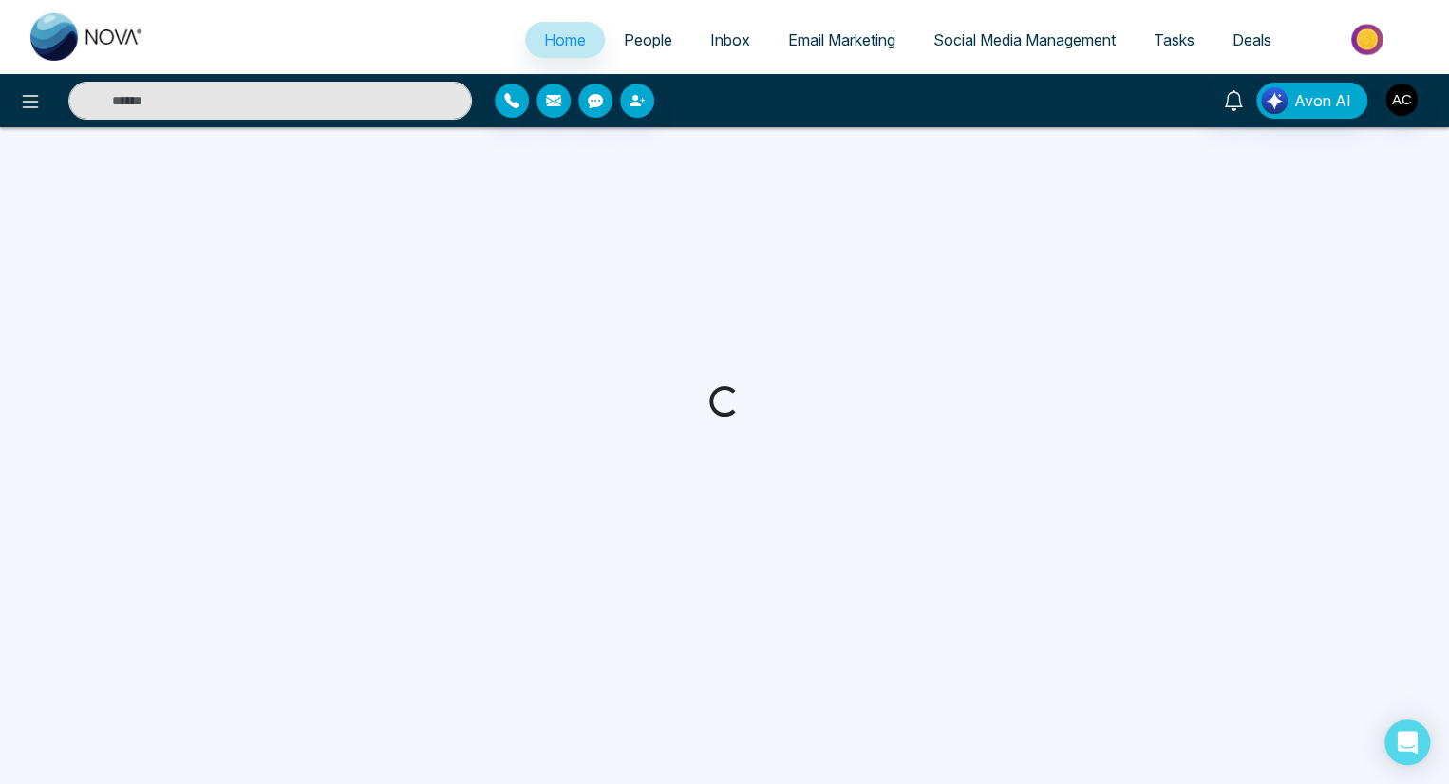  Describe the element at coordinates (1024, 40) in the screenshot. I see `a: Social Media Management` at that location.